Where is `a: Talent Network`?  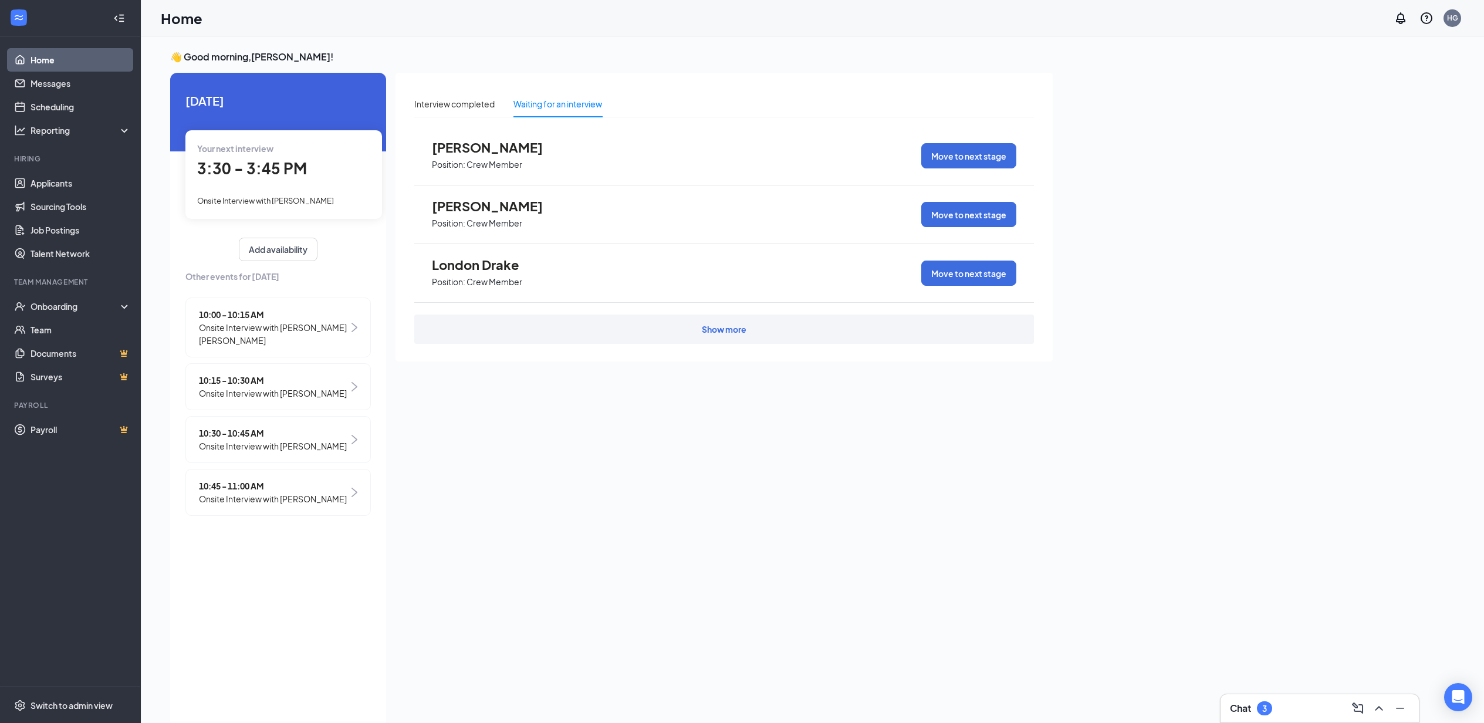 a: Talent Network is located at coordinates (80, 254).